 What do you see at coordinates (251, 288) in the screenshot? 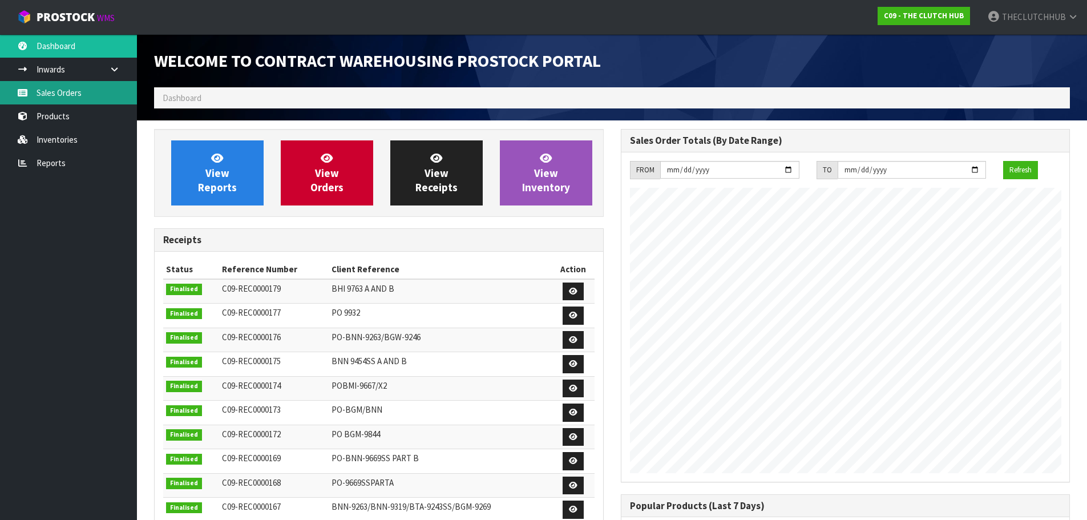
I see `span: C09-REC0000179` at bounding box center [251, 288].